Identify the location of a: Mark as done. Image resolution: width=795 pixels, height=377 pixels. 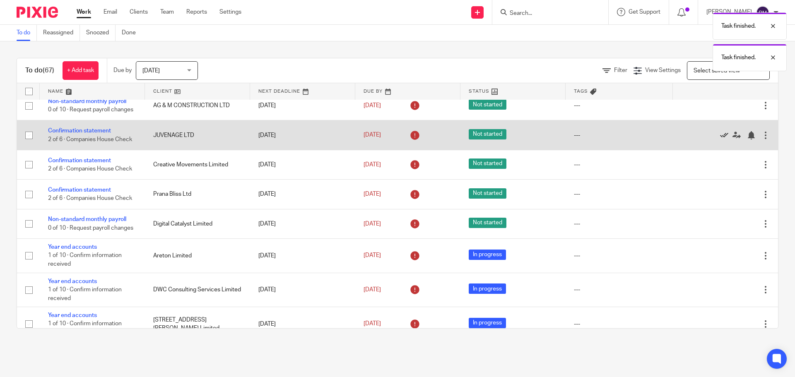
(726, 135).